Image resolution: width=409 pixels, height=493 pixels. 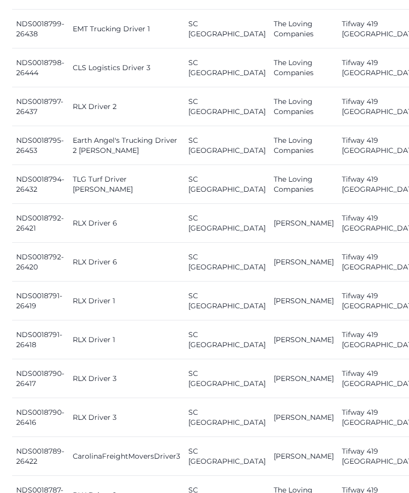 I want to click on td: CarolinaFreightMoversDriver3, so click(x=126, y=456).